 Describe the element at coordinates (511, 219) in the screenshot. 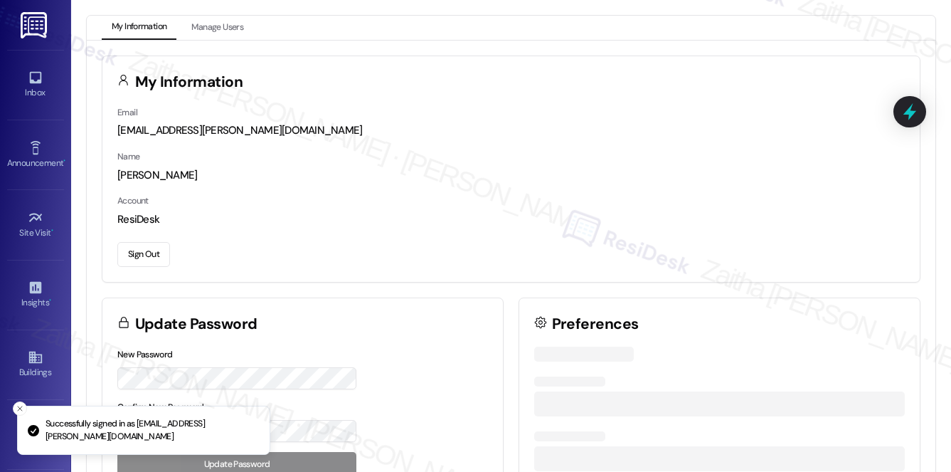

I see `div: ResiDesk` at that location.